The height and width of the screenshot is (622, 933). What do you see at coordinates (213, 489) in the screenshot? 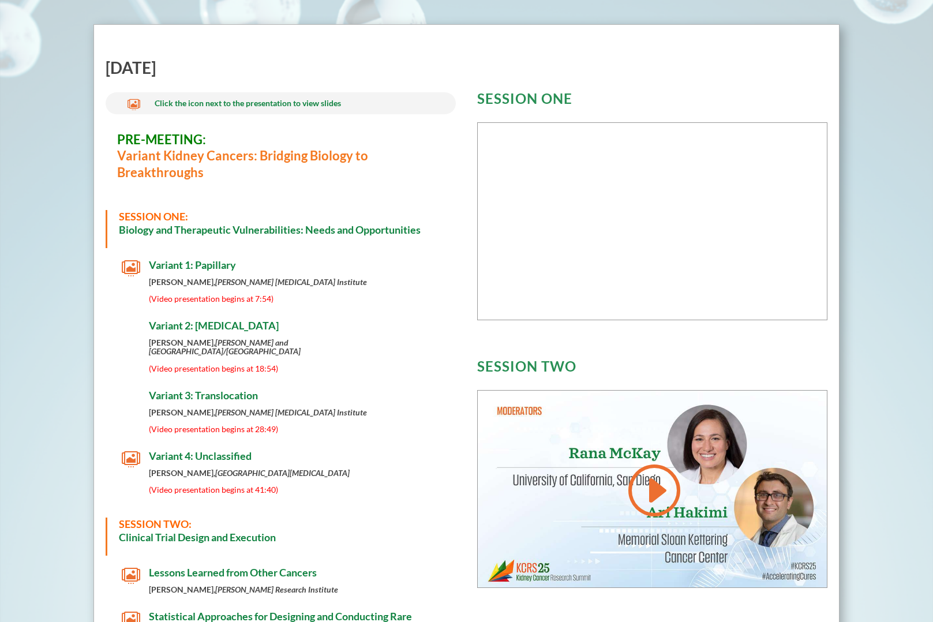
I see `span: (Video presentation begins at 41:40)` at bounding box center [213, 489].